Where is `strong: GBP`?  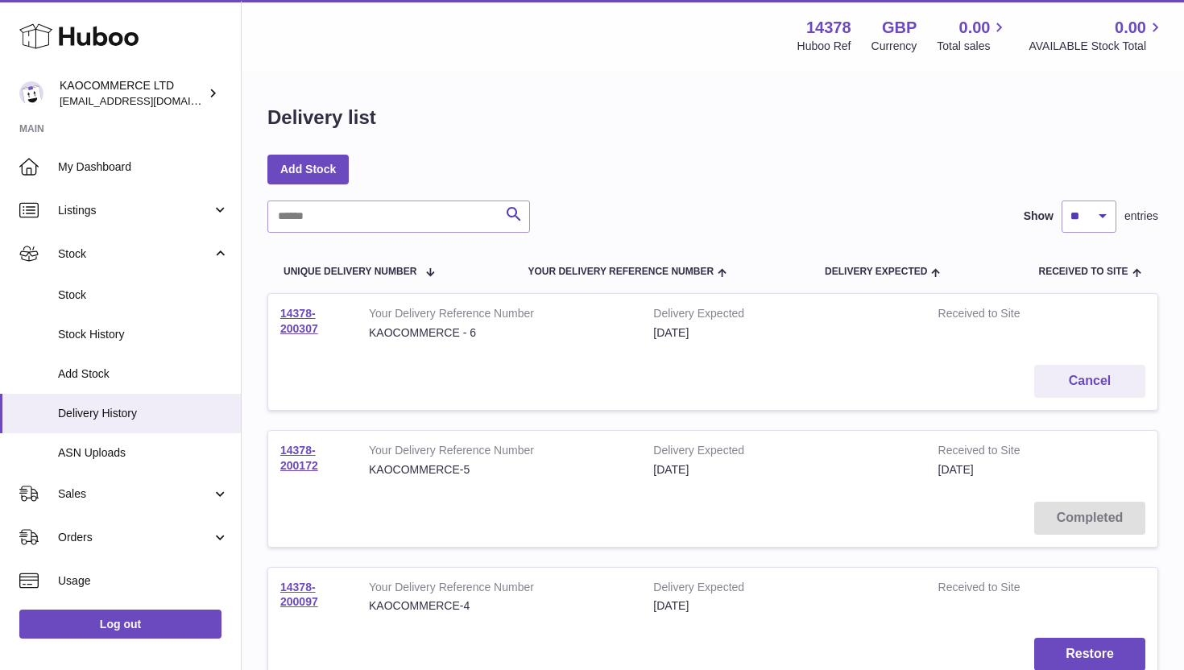
strong: GBP is located at coordinates (899, 27).